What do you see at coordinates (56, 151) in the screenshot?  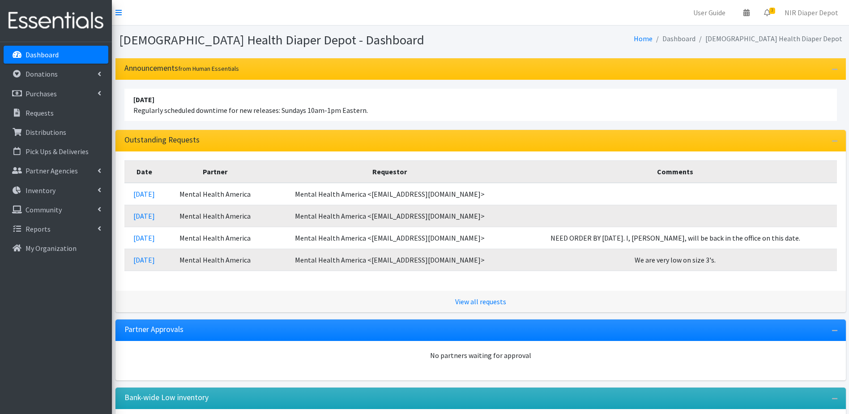 I see `a: Pick Ups & Deliveries` at bounding box center [56, 151].